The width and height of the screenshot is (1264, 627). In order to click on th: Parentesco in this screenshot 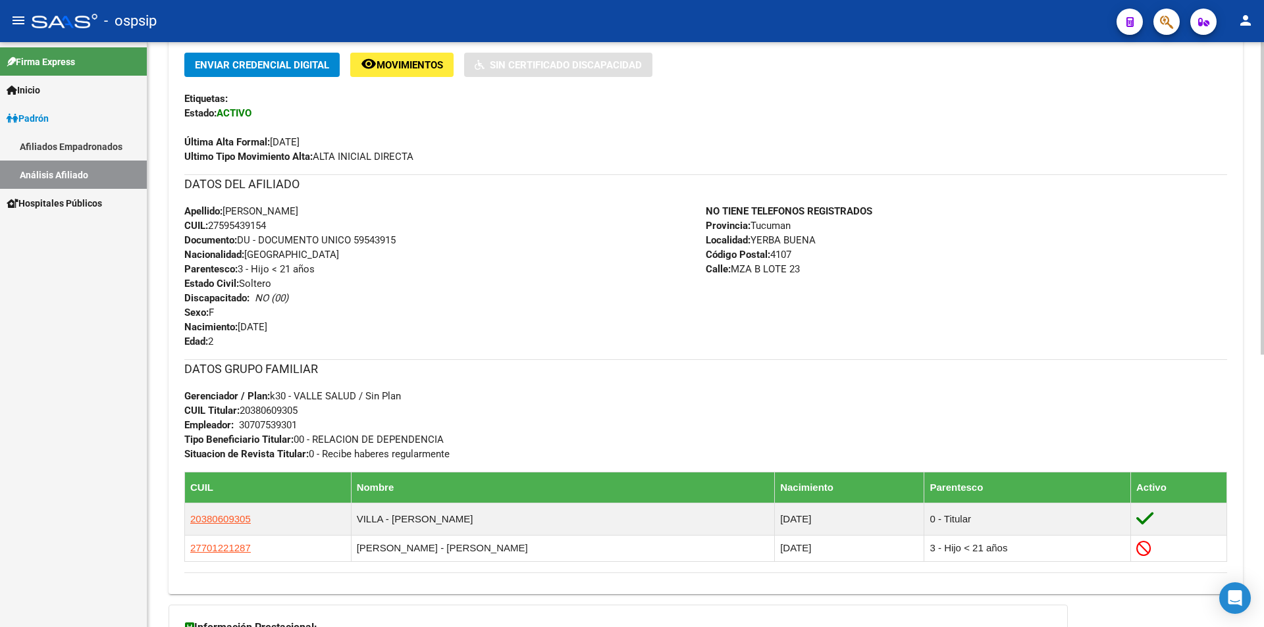, I will do `click(1027, 487)`.